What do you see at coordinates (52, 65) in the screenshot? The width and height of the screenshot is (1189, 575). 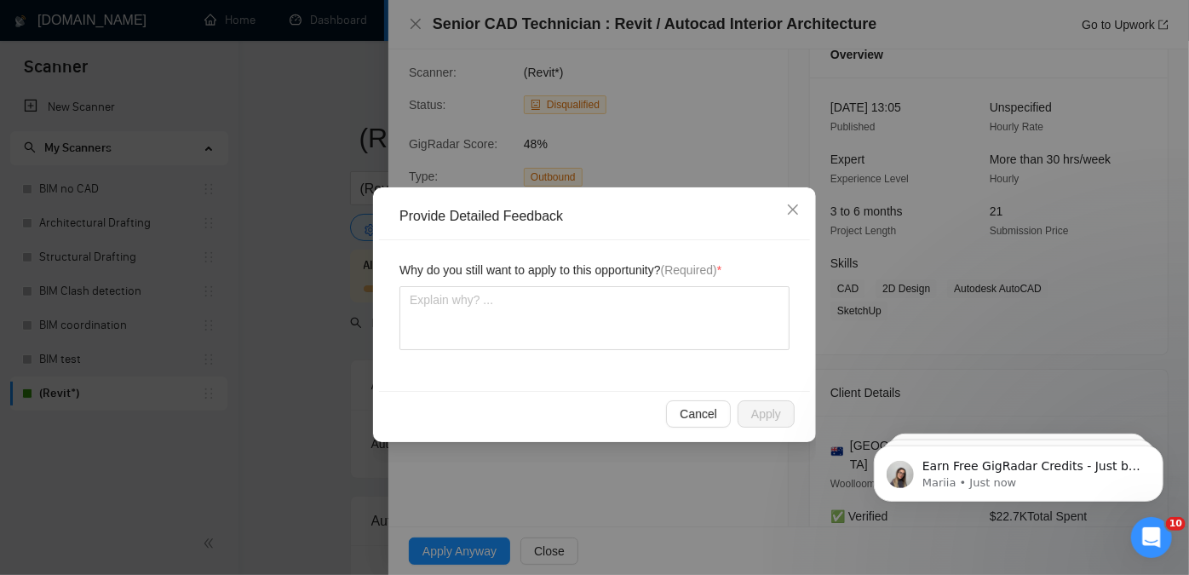 I see `img: Profile image for Mariia` at bounding box center [52, 65].